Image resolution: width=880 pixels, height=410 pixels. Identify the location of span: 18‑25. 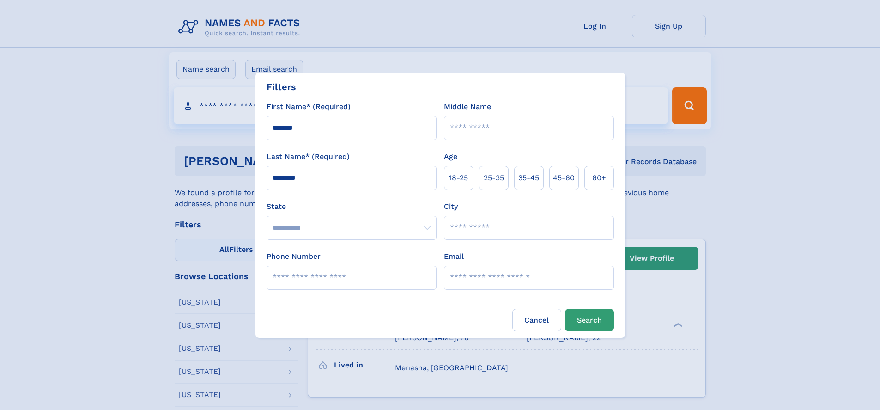
(458, 178).